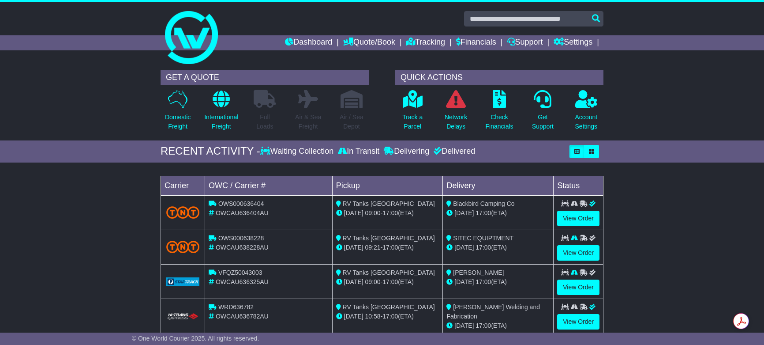  What do you see at coordinates (426, 43) in the screenshot?
I see `a: Tracking` at bounding box center [426, 43].